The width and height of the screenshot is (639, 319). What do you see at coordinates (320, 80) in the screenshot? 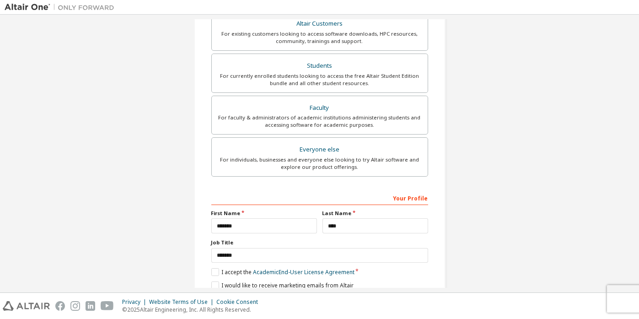
I see `div: For currently enrolled students looking to access the free Altair Student Edition bundle and all ...` at bounding box center [320, 80].